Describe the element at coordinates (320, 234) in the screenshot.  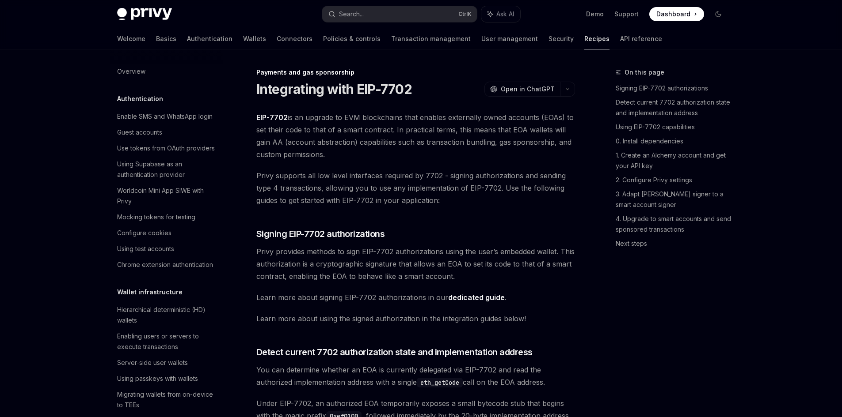
I see `span: Signing EIP-7702 authorizations` at that location.